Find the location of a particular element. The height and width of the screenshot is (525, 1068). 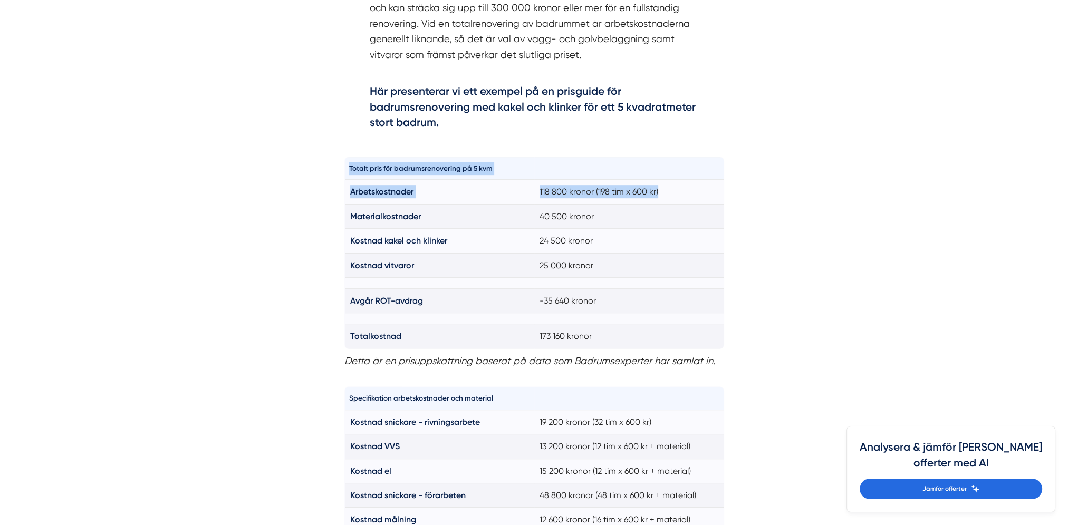

th: Totalt pris för badrumsrenovering på 5 kvm is located at coordinates (439, 168).